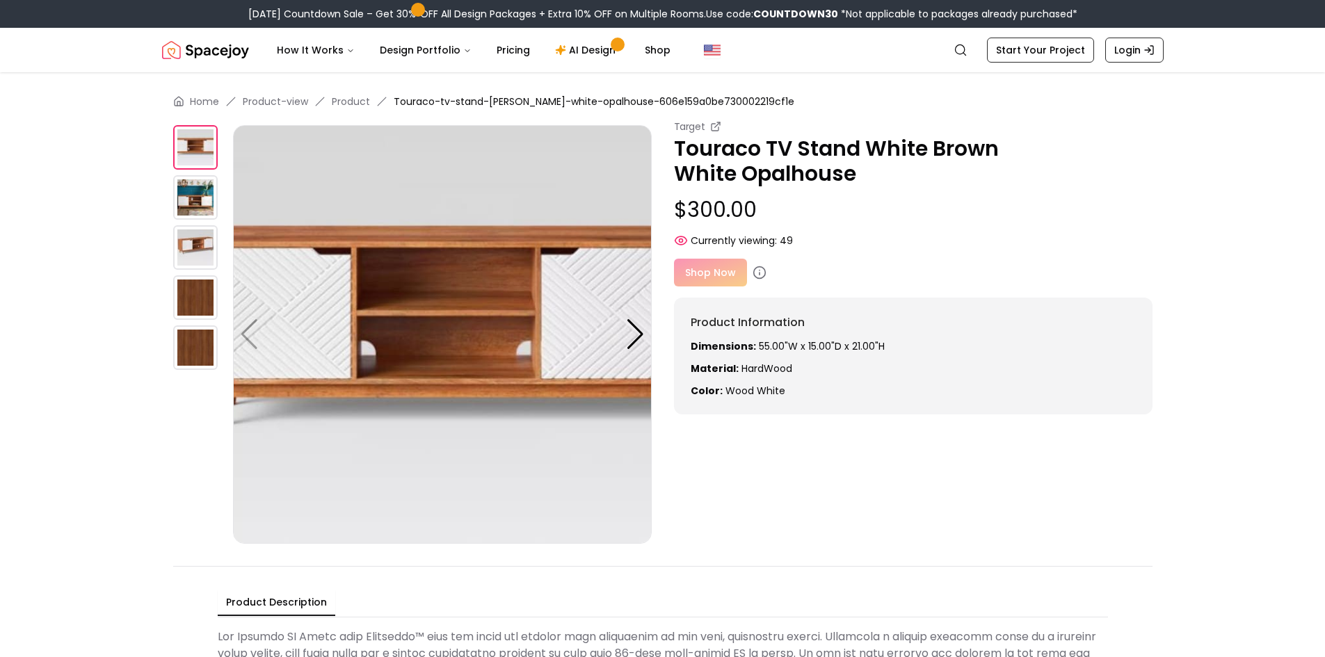  I want to click on span: 49, so click(786, 241).